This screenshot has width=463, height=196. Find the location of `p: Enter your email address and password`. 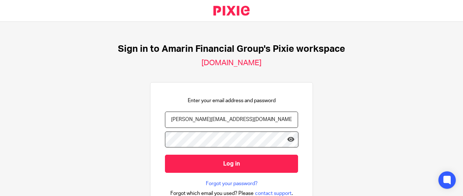

p: Enter your email address and password is located at coordinates (231, 100).